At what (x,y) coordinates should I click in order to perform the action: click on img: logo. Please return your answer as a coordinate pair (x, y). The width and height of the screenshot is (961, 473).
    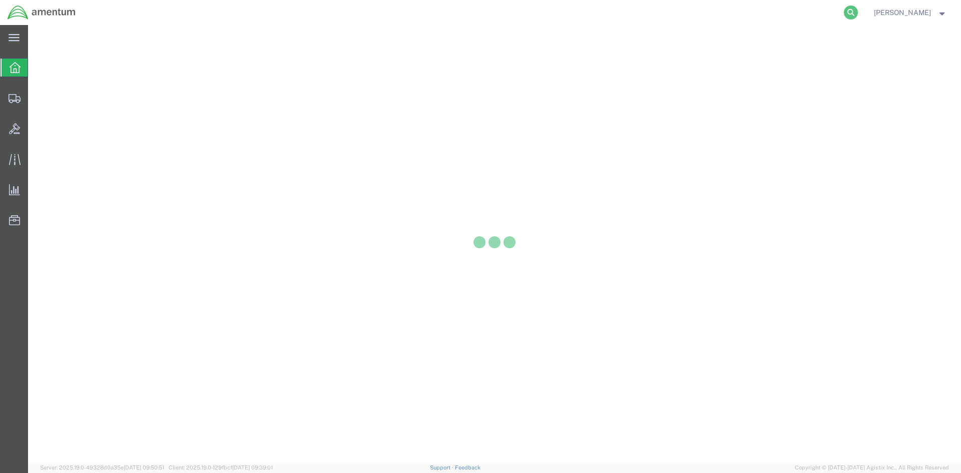
    Looking at the image, I should click on (42, 13).